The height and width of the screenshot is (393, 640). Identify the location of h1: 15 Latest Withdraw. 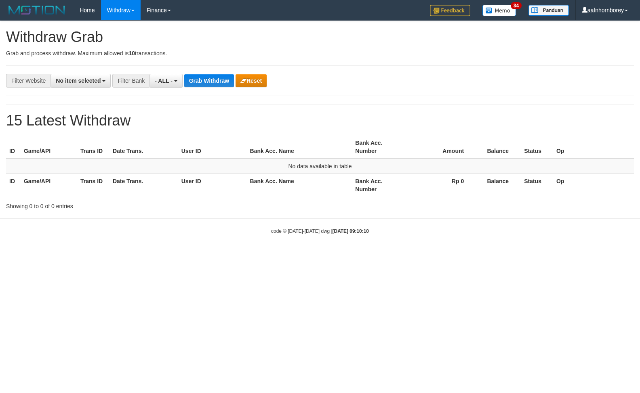
(320, 121).